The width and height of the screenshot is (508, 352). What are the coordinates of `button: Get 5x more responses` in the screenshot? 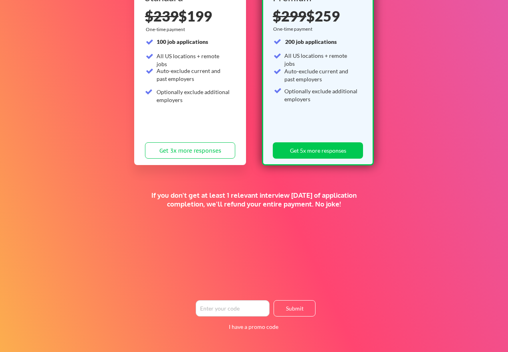 It's located at (318, 150).